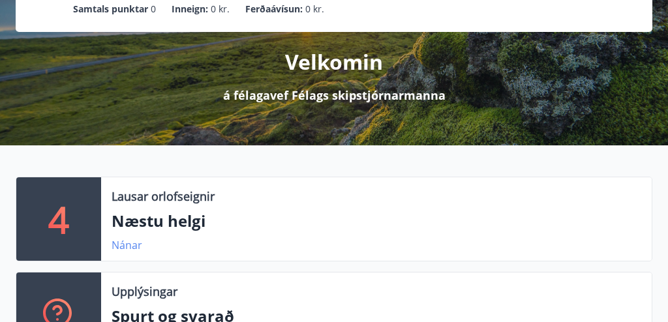  What do you see at coordinates (59, 219) in the screenshot?
I see `p: 4` at bounding box center [59, 219].